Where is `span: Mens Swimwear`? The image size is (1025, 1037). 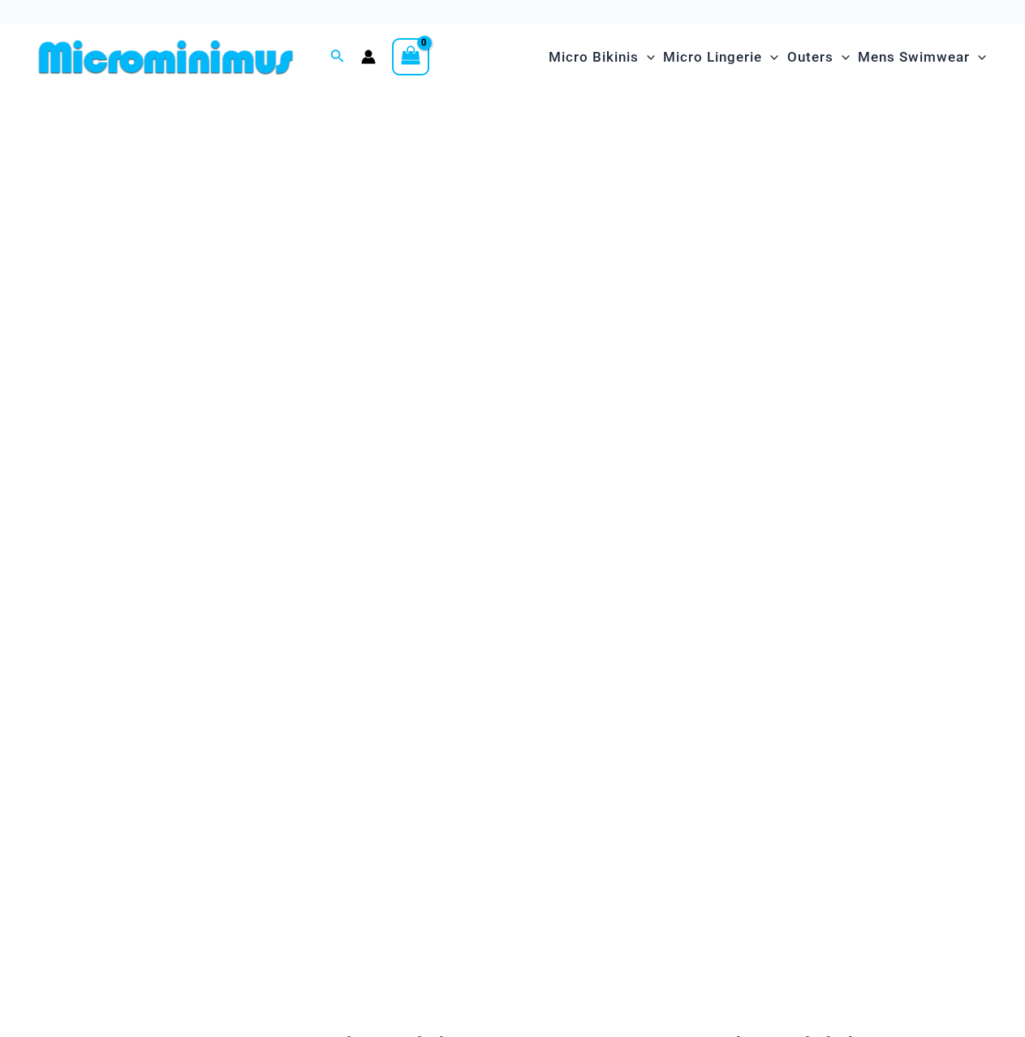 span: Mens Swimwear is located at coordinates (914, 57).